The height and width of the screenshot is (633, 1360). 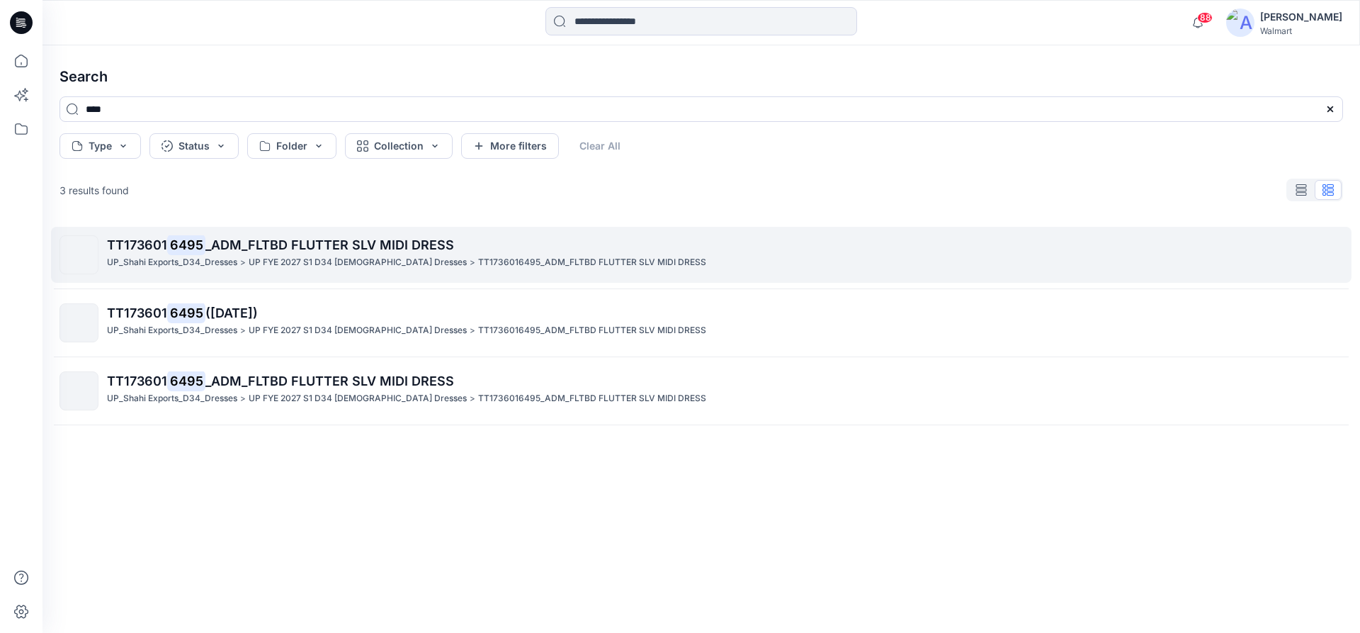 What do you see at coordinates (100, 146) in the screenshot?
I see `button: Type` at bounding box center [100, 146].